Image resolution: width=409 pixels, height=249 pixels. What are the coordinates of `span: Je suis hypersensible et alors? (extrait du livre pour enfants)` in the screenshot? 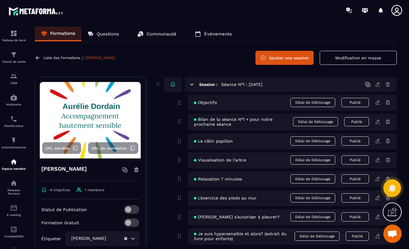 It's located at (244, 236).